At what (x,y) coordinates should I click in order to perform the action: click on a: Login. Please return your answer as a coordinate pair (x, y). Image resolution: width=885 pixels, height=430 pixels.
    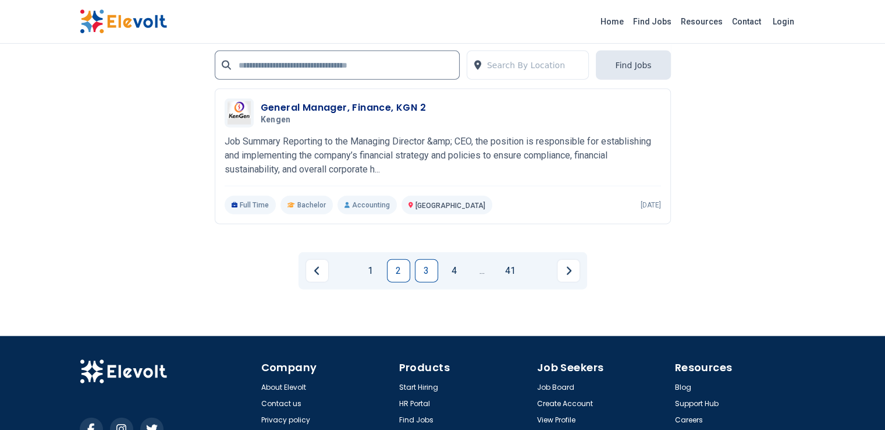
    Looking at the image, I should click on (784, 22).